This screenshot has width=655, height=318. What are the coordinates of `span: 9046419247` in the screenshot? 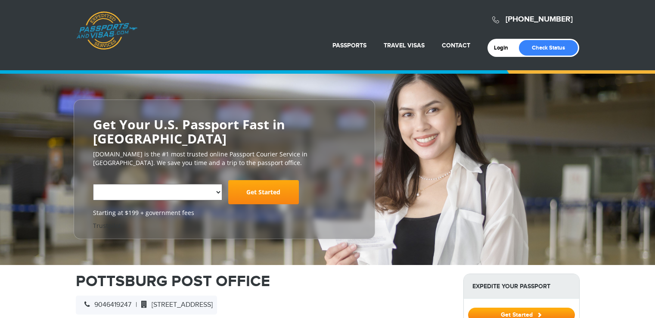 It's located at (106, 305).